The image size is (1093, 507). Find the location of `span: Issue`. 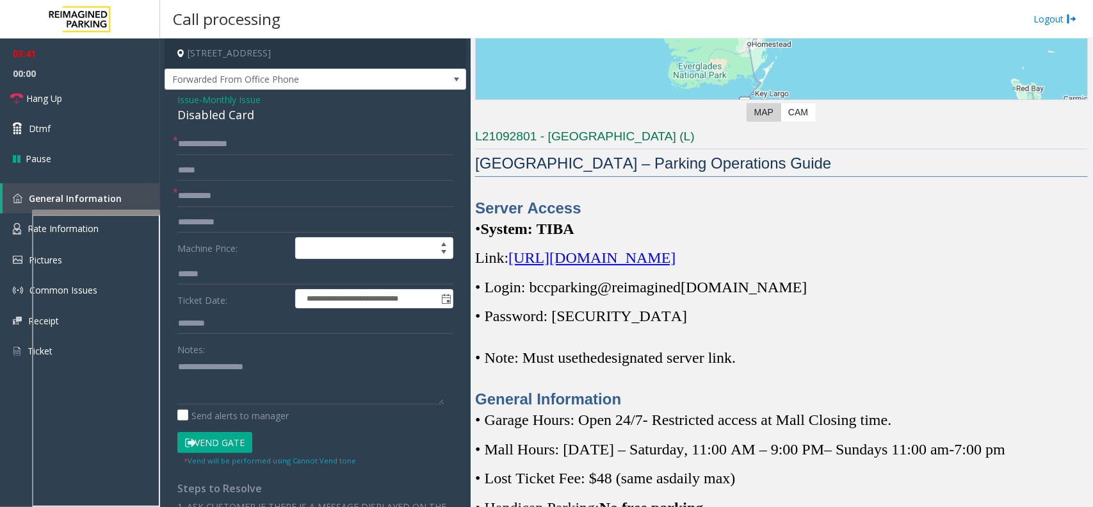

span: Issue is located at coordinates (188, 99).